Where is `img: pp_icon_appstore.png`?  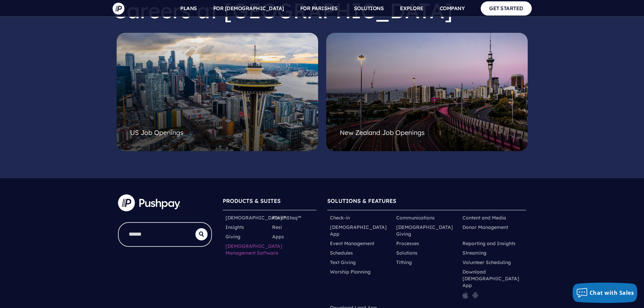 img: pp_icon_appstore.png is located at coordinates (465, 295).